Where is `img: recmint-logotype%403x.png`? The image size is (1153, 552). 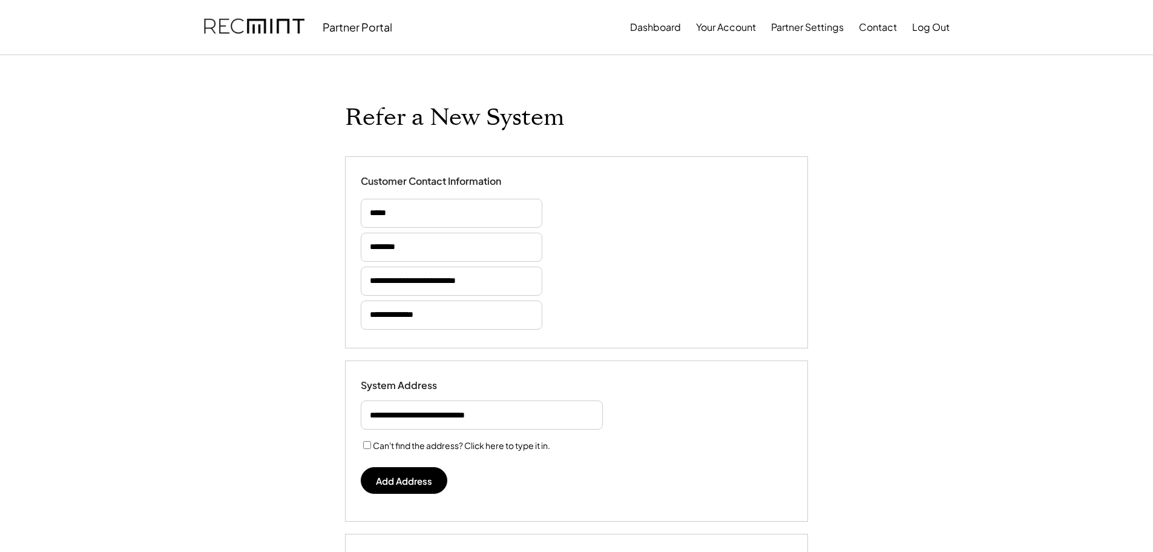
img: recmint-logotype%403x.png is located at coordinates (254, 27).